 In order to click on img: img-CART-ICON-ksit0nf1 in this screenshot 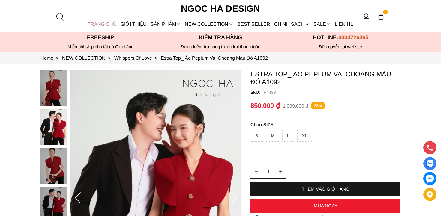, I will do `click(381, 17)`.